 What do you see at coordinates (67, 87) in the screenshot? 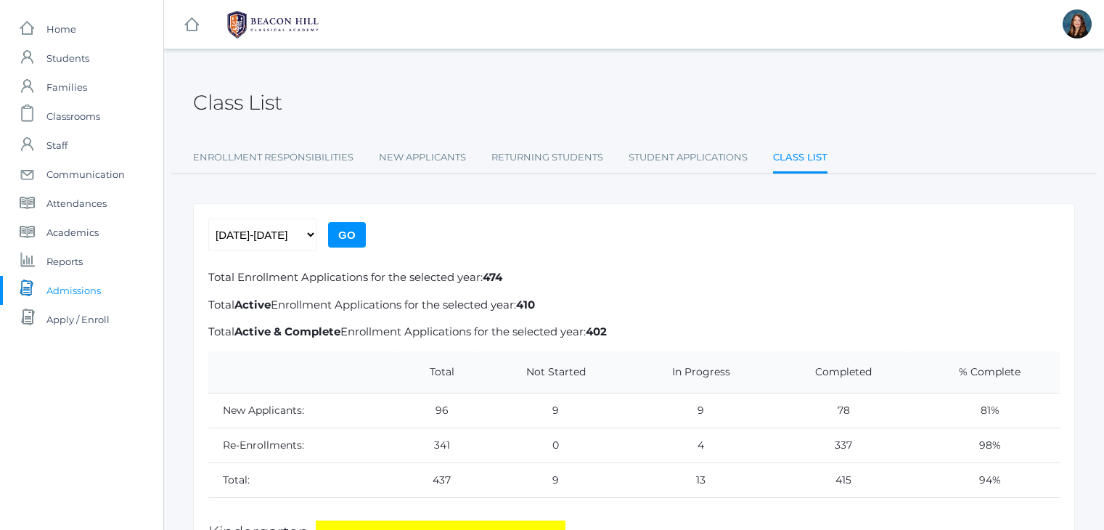
I see `span: Families` at bounding box center [67, 87].